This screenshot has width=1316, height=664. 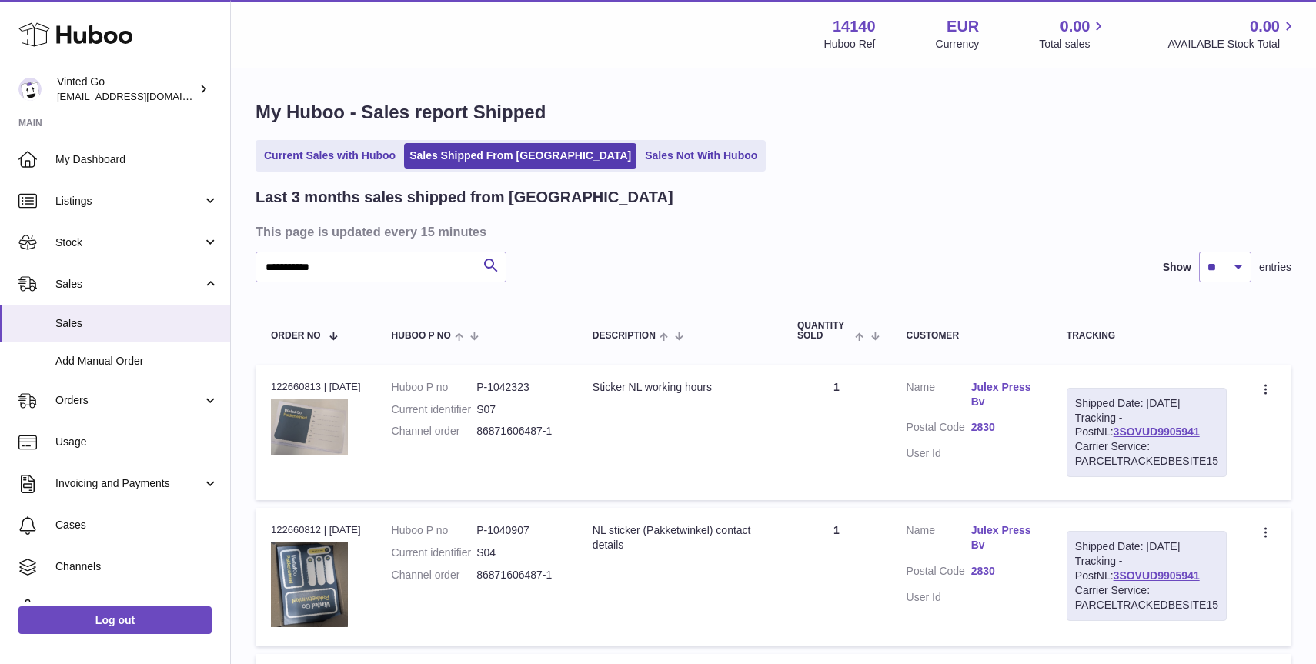 I want to click on div: Tracking, so click(x=1147, y=336).